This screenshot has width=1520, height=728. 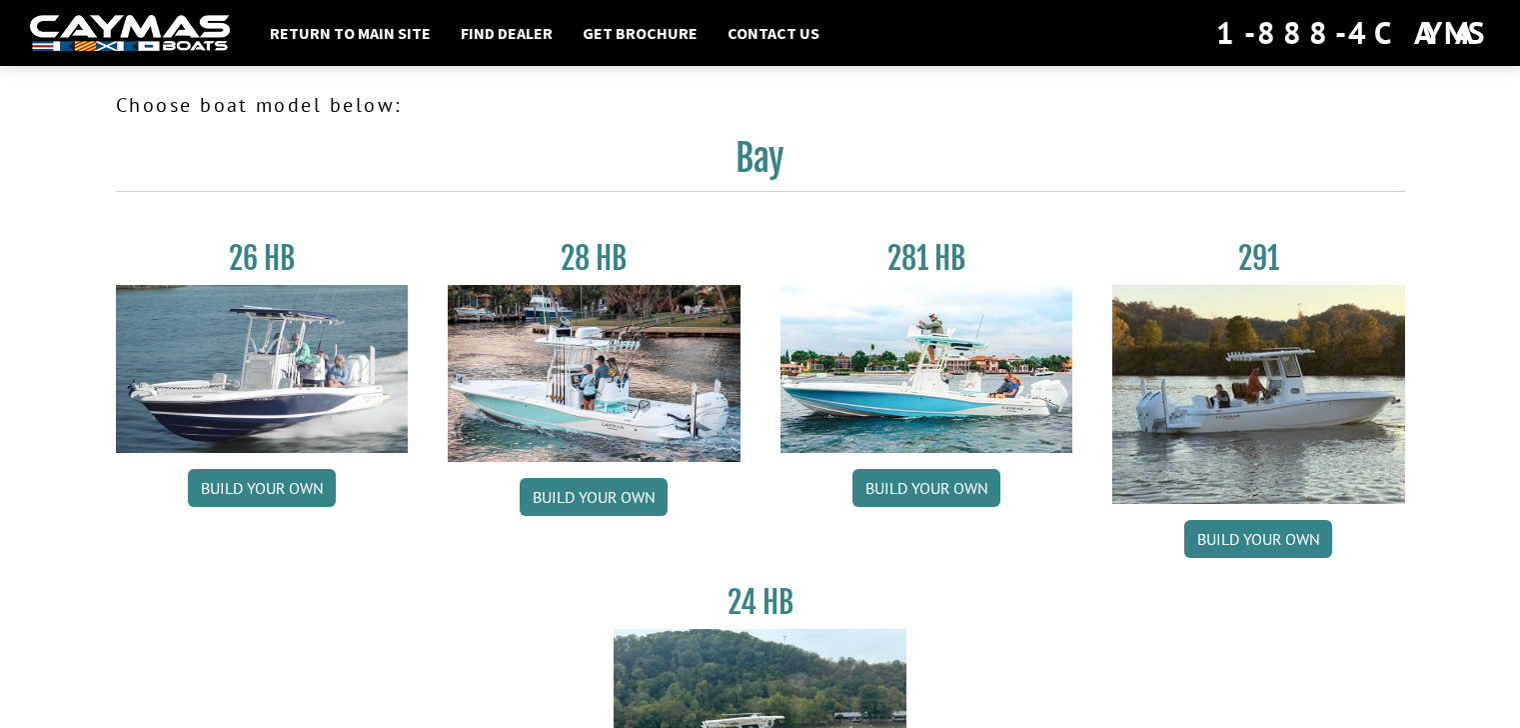 I want to click on h3: 281 HB, so click(x=927, y=258).